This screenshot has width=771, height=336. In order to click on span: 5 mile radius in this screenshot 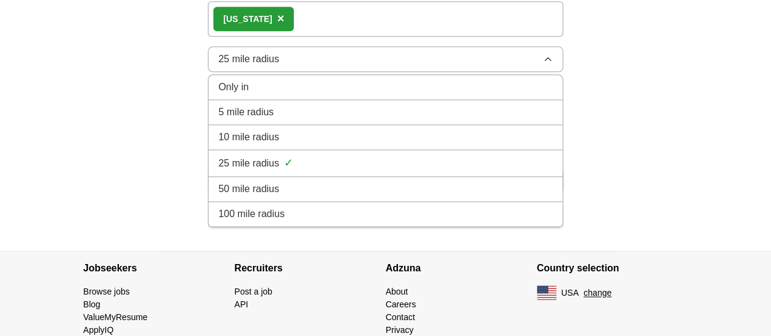, I will do `click(246, 112)`.